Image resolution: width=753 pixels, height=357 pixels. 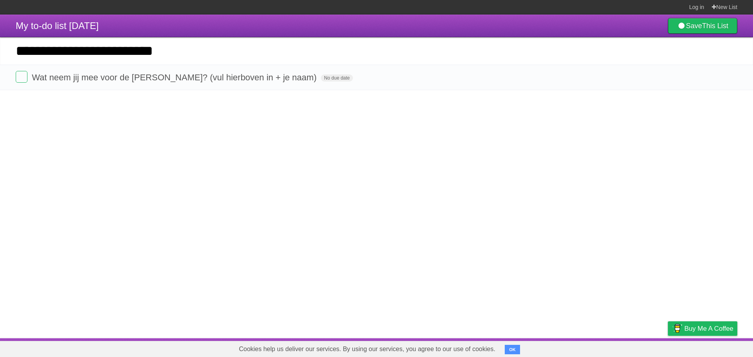 I want to click on a: SaveThis List, so click(x=703, y=26).